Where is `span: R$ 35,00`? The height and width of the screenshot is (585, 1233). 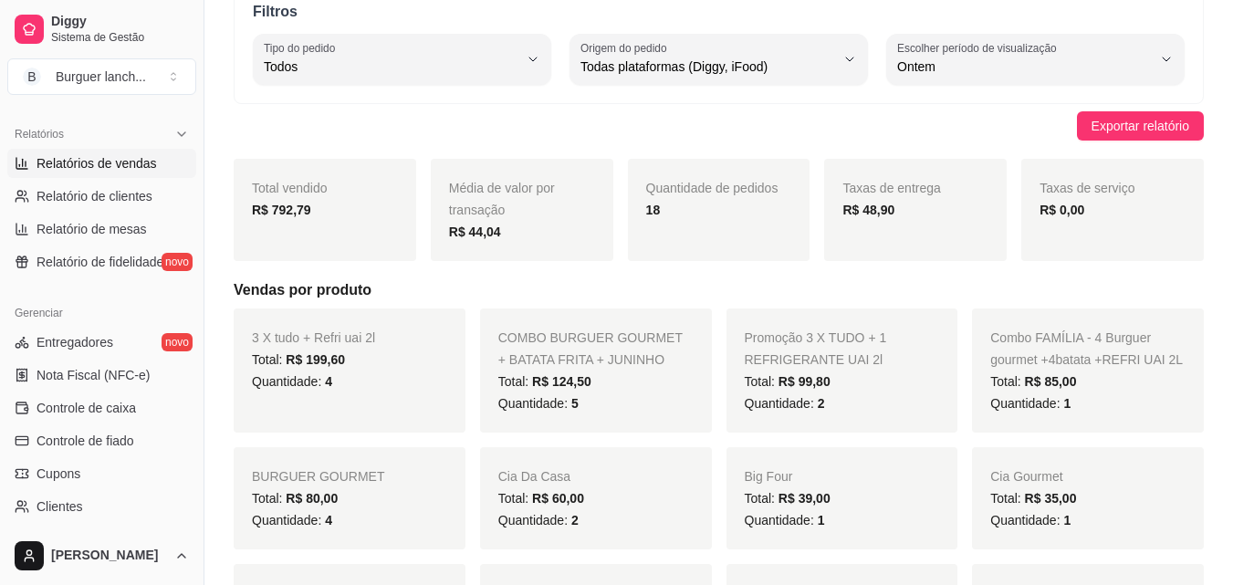 span: R$ 35,00 is located at coordinates (1051, 498).